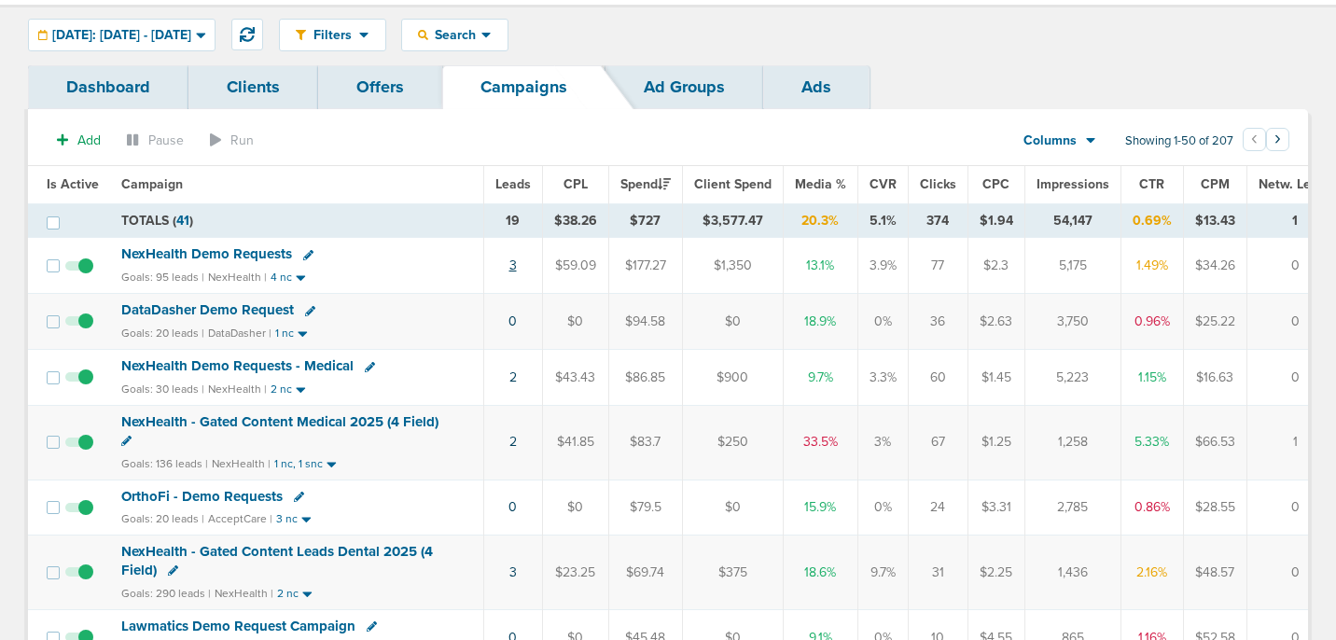 The image size is (1336, 640). I want to click on span: Campaign, so click(152, 184).